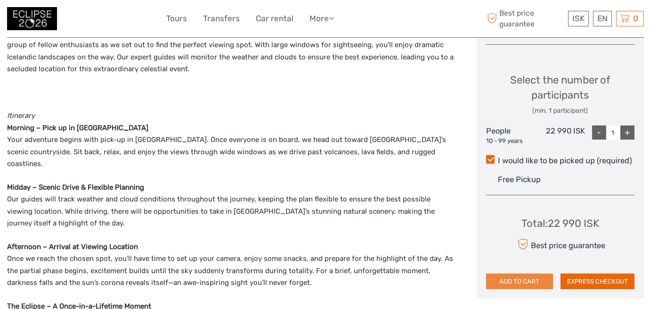 Image resolution: width=651 pixels, height=309 pixels. Describe the element at coordinates (114, 20) in the screenshot. I see `button: Open LiveChat chat widget` at that location.